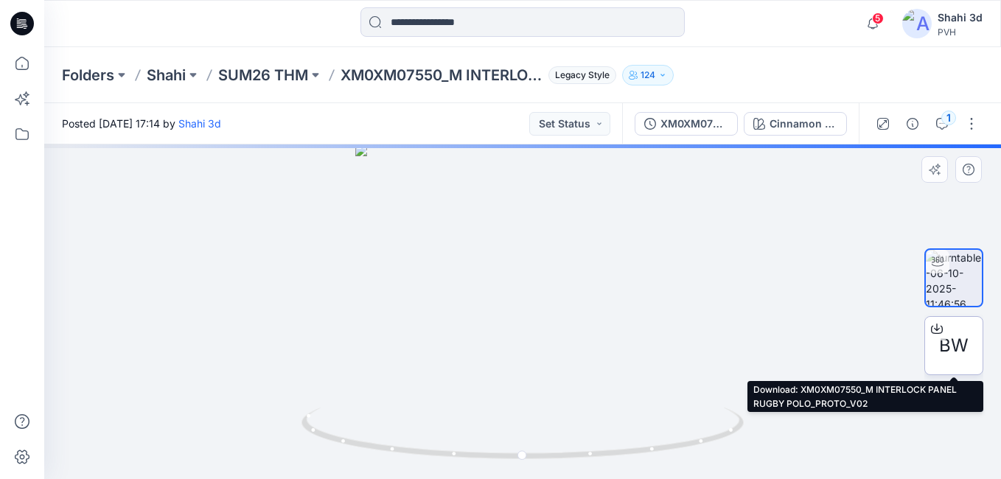  What do you see at coordinates (795, 124) in the screenshot?
I see `button: Cinnamon Russet/ Rich Cream - 0BJ` at bounding box center [795, 124].